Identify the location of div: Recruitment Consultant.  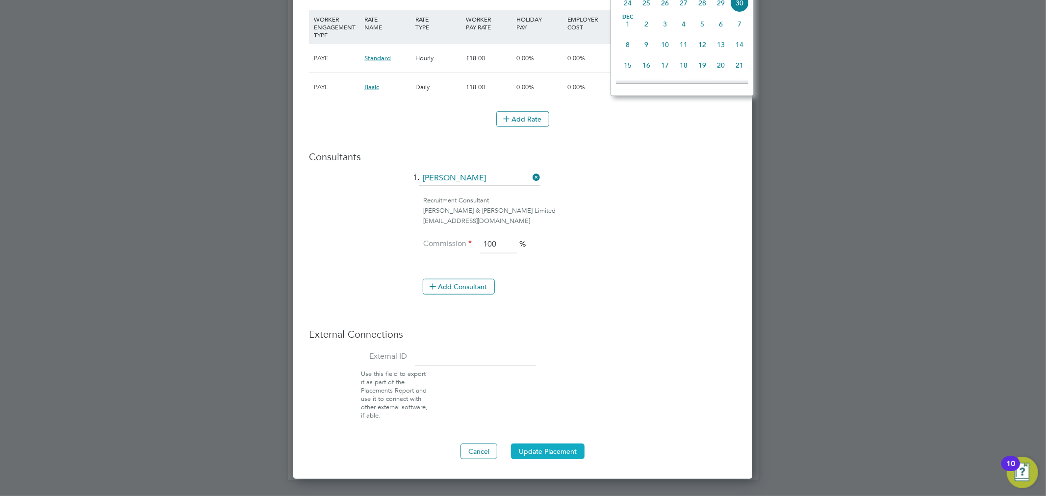
(580, 201).